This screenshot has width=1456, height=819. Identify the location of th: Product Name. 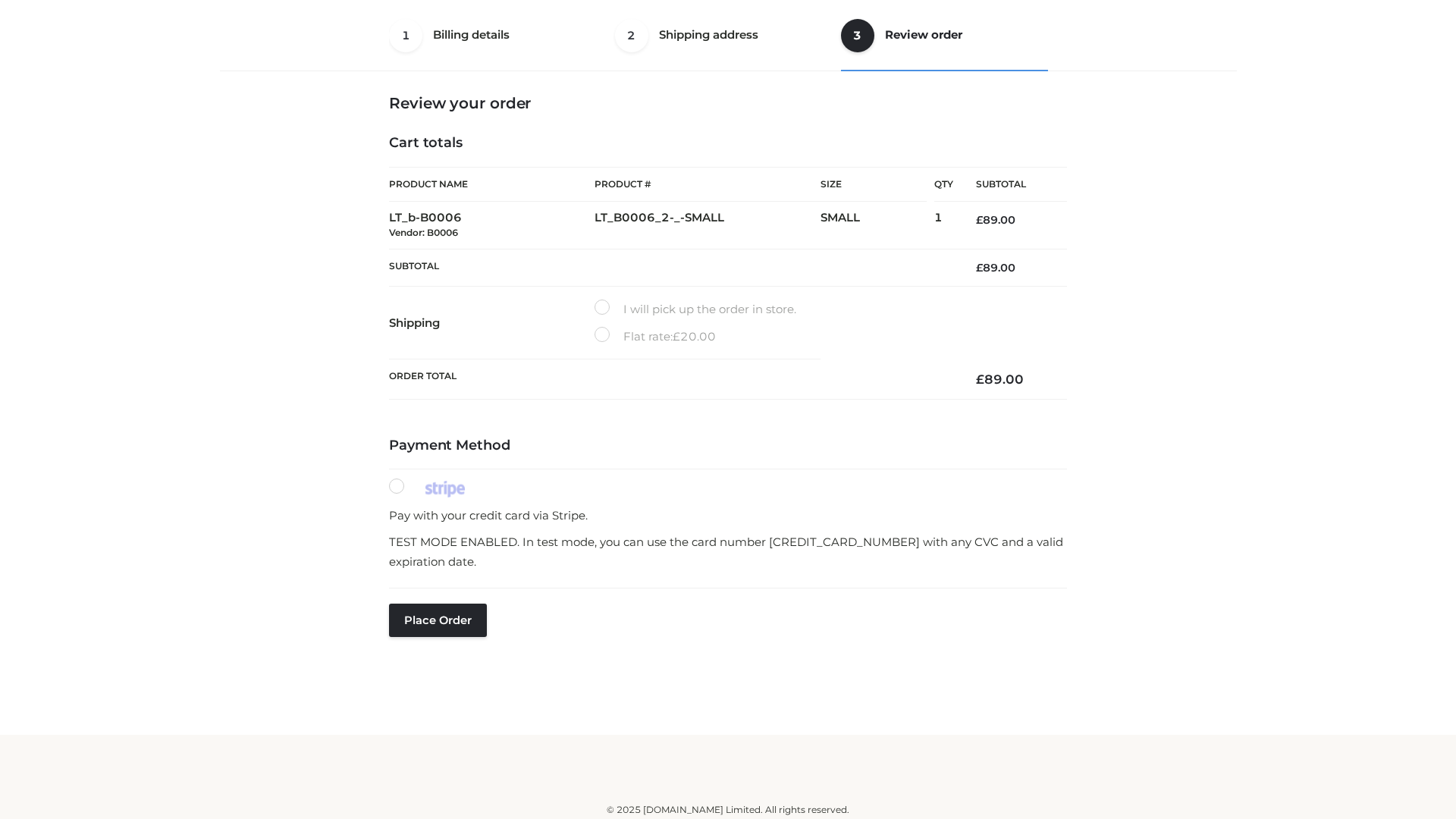
(492, 184).